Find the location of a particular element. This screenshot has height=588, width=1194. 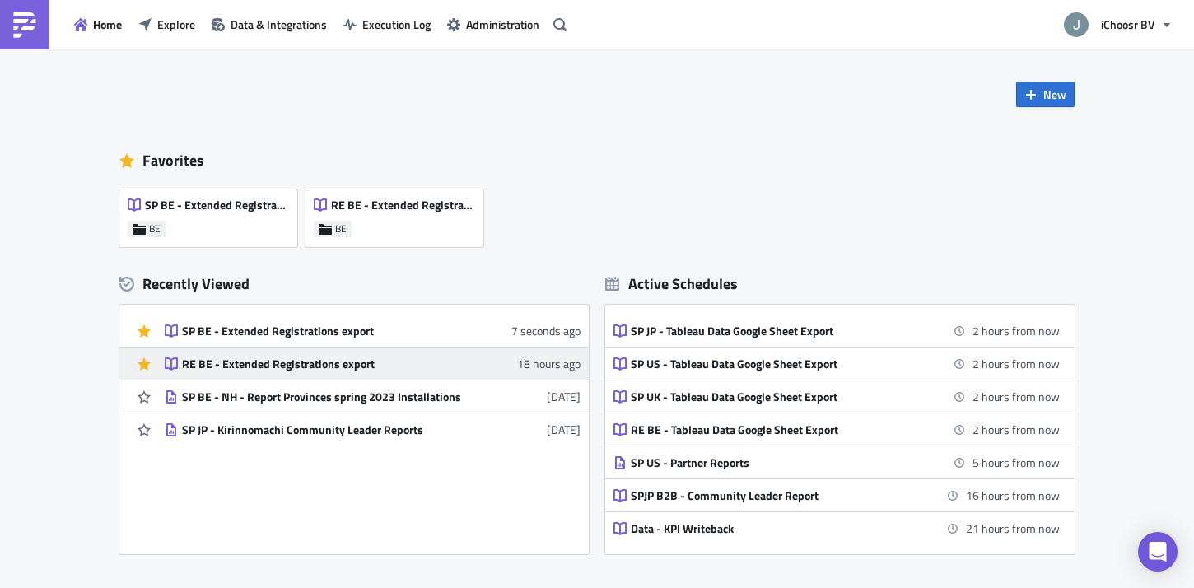

time: 2025-09-11T14:11:07Z is located at coordinates (548, 363).